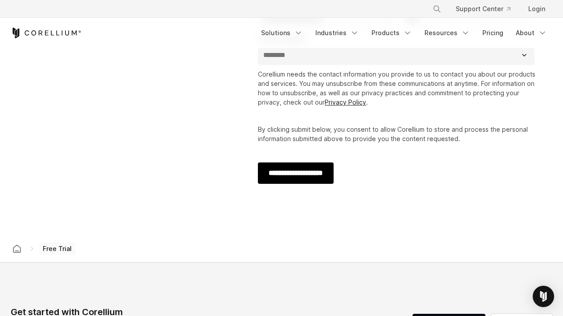  What do you see at coordinates (493, 33) in the screenshot?
I see `a: Pricing` at bounding box center [493, 33].